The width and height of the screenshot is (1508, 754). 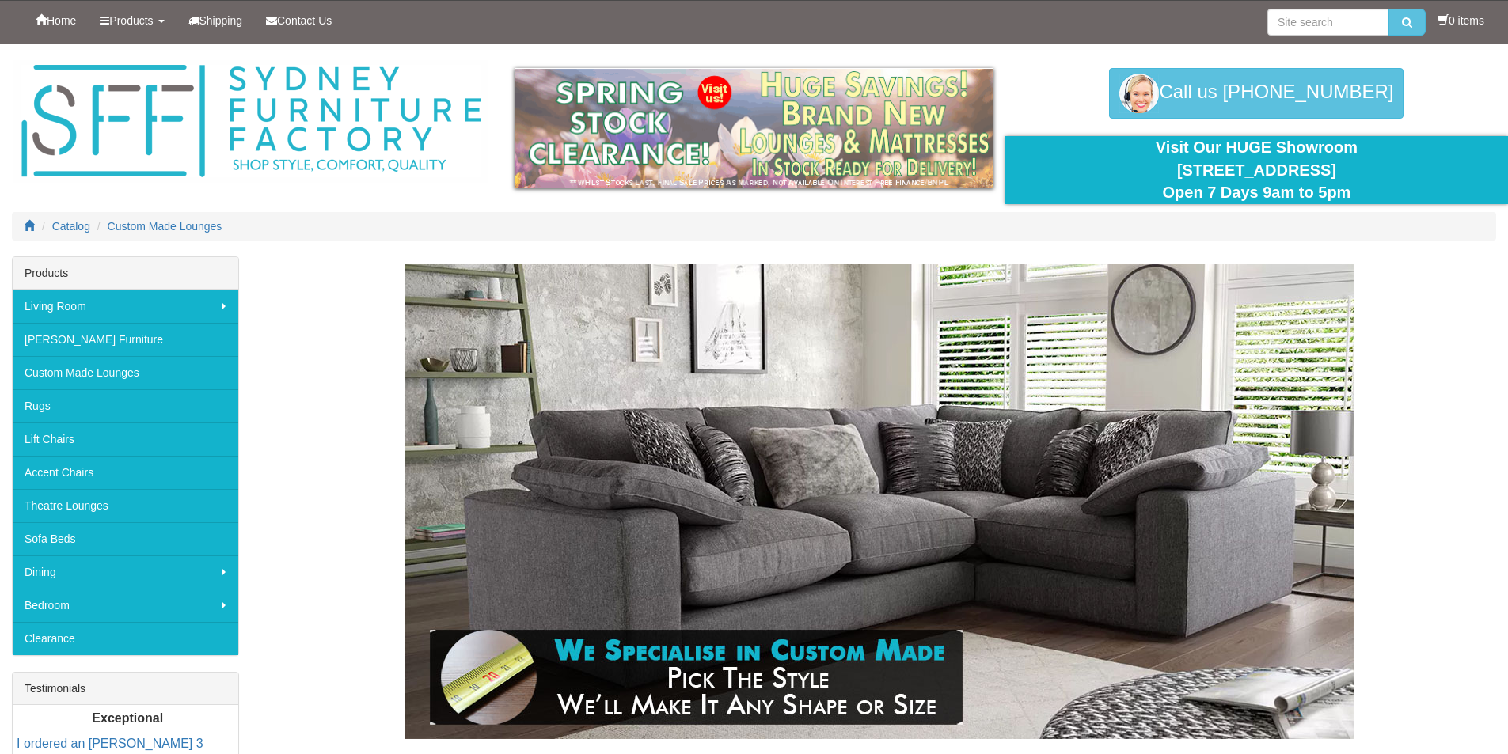 What do you see at coordinates (131, 21) in the screenshot?
I see `a: Products` at bounding box center [131, 21].